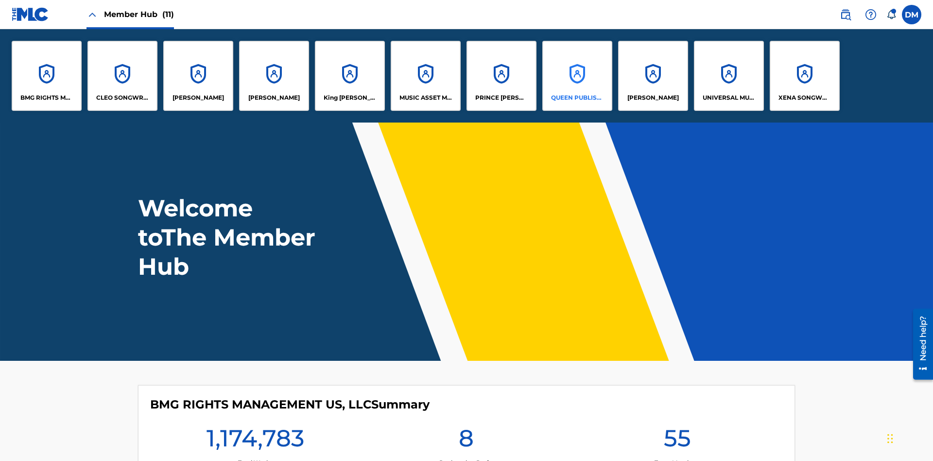 Image resolution: width=933 pixels, height=461 pixels. Describe the element at coordinates (677, 441) in the screenshot. I see `h1: 55` at that location.